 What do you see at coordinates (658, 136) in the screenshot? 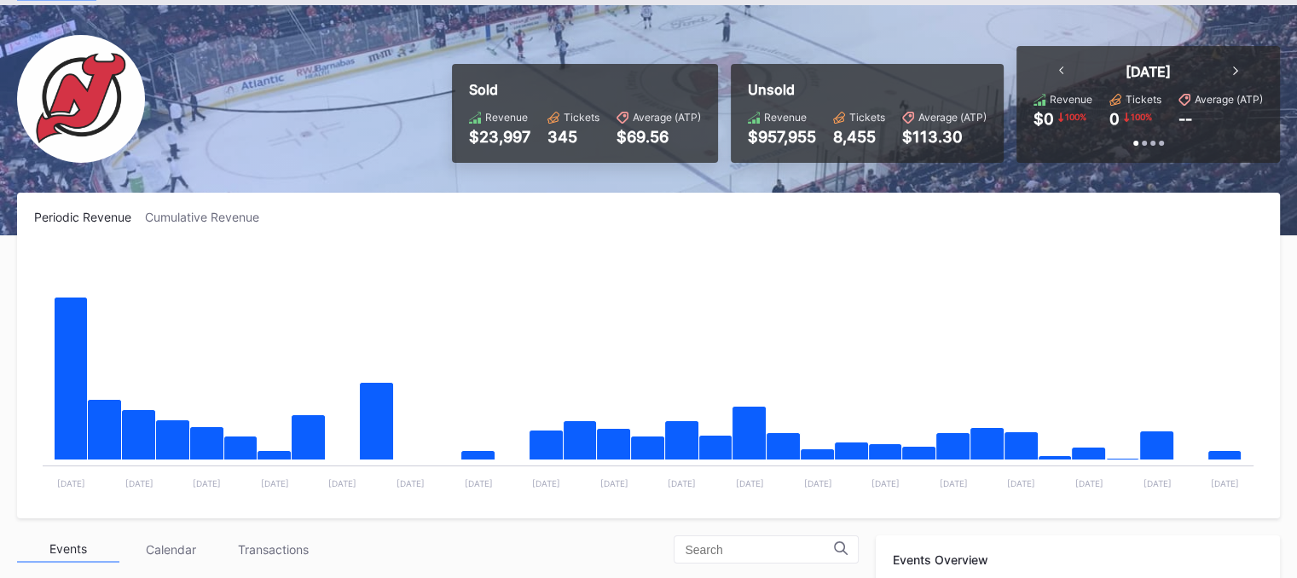
I see `div: $69.56` at bounding box center [658, 136].